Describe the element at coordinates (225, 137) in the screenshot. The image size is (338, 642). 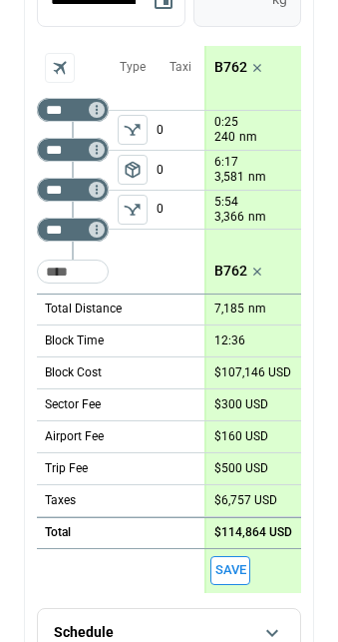
I see `p: 240` at that location.